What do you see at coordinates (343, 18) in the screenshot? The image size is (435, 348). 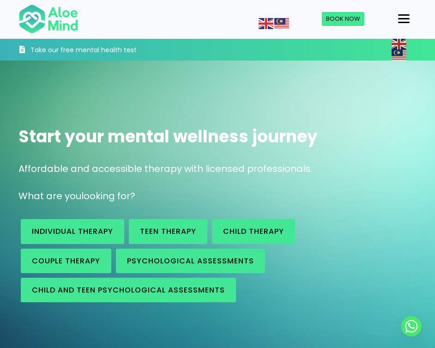 I see `span: Book Now` at bounding box center [343, 18].